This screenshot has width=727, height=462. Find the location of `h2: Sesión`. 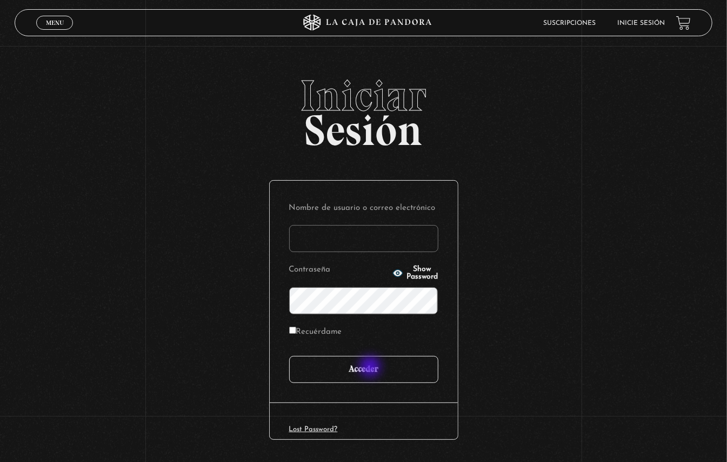

h2: Sesión is located at coordinates (363, 109).